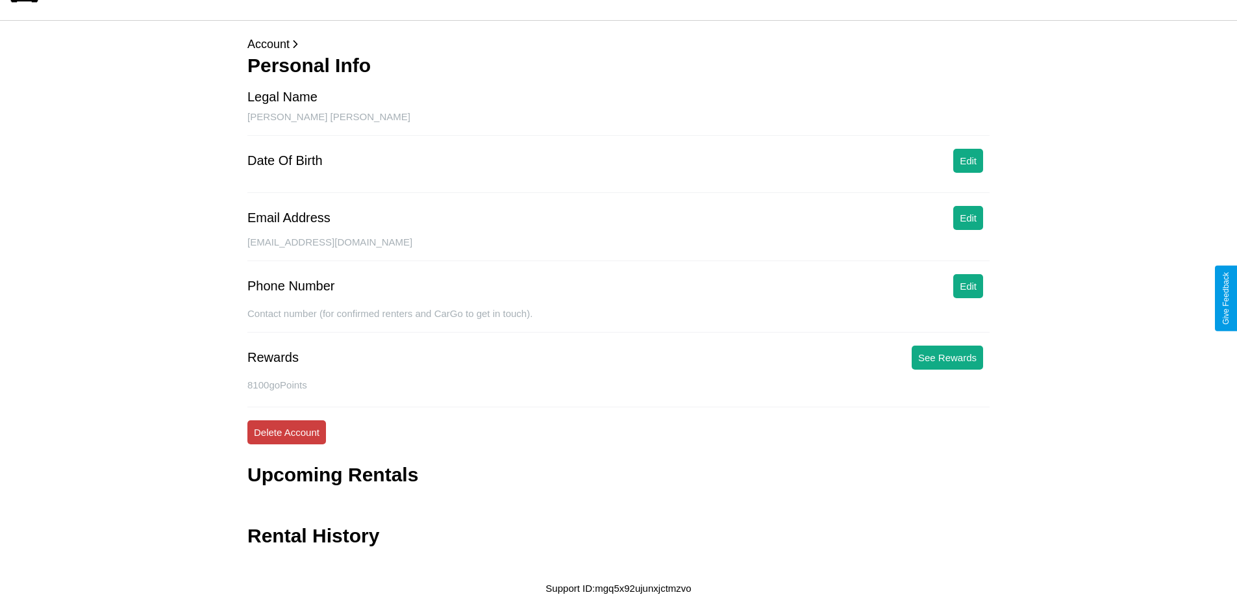 This screenshot has height=597, width=1237. What do you see at coordinates (618, 44) in the screenshot?
I see `p: Account` at bounding box center [618, 44].